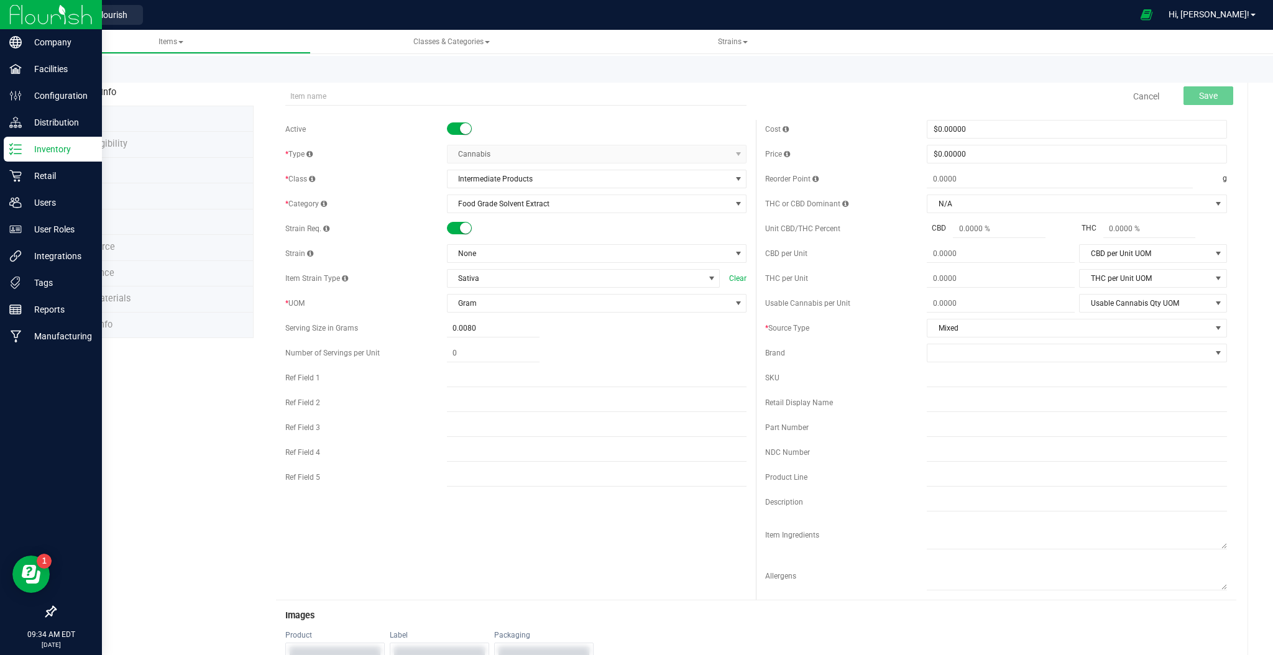  Describe the element at coordinates (303, 452) in the screenshot. I see `span: Ref Field 4` at that location.